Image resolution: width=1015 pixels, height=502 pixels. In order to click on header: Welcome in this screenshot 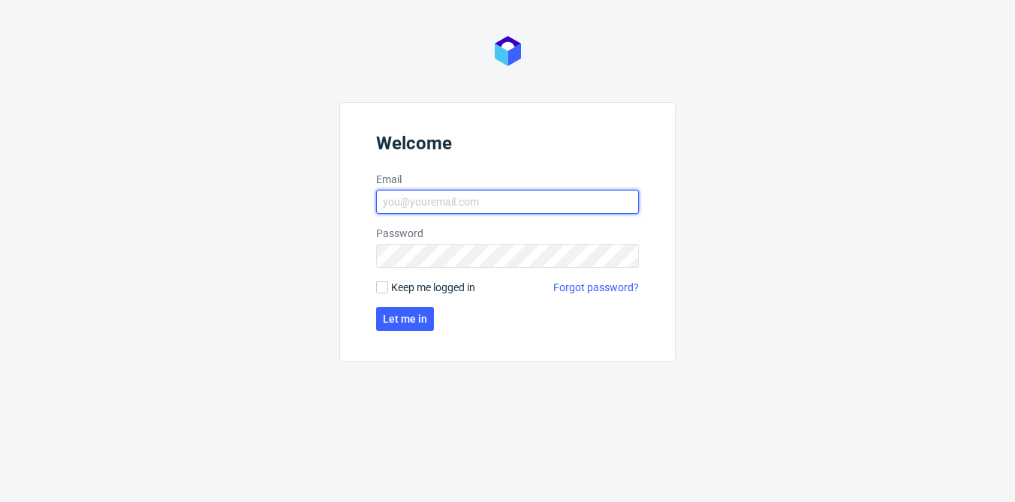, I will do `click(508, 146)`.